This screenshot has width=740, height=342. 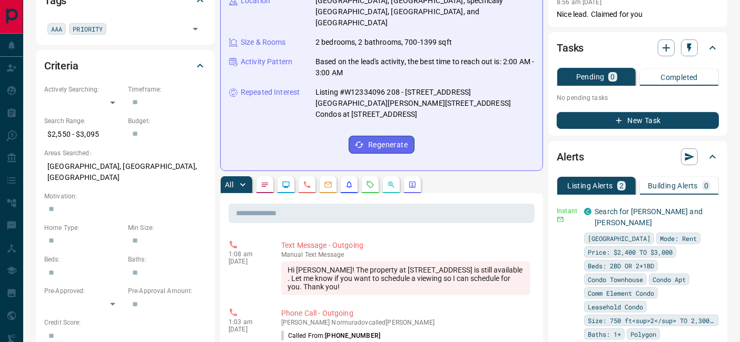 What do you see at coordinates (424, 67) in the screenshot?
I see `p: Based on the lead's activity, the best time to reach out is: 2:00 AM - 3:00 AM` at bounding box center [424, 67].